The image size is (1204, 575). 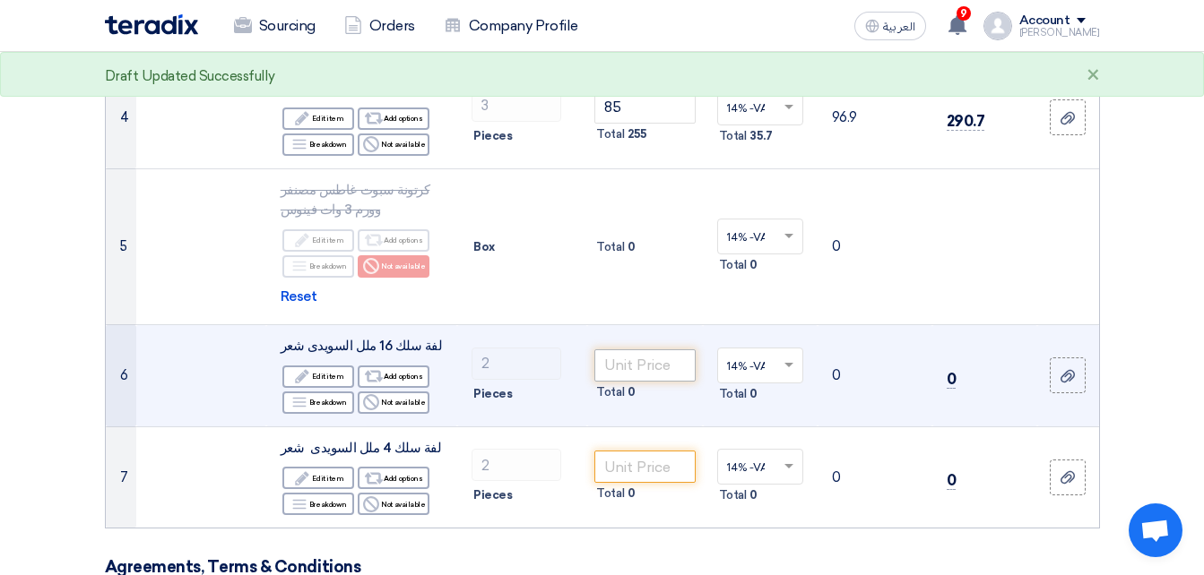 What do you see at coordinates (121, 477) in the screenshot?
I see `td: 7` at bounding box center [121, 477].